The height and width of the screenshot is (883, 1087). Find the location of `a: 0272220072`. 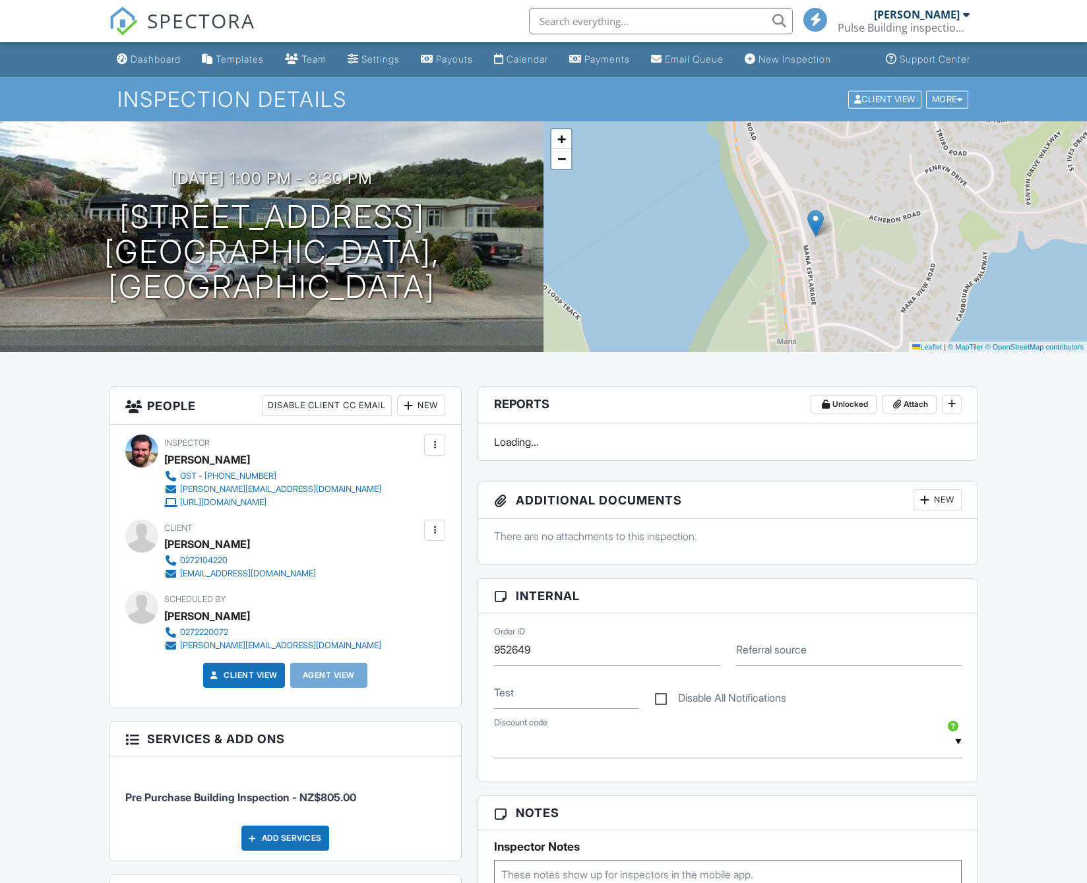

a: 0272220072 is located at coordinates (272, 632).